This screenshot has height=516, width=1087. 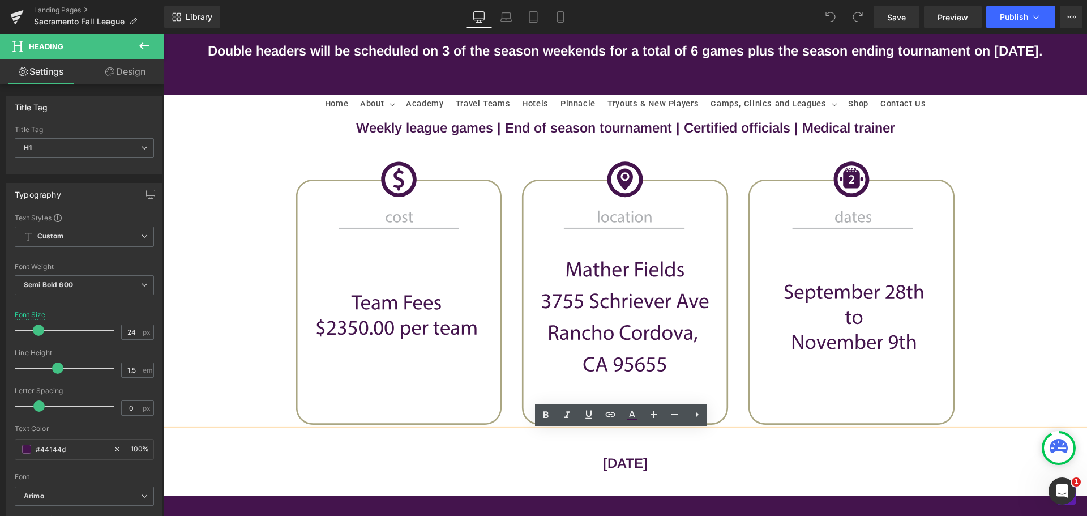 What do you see at coordinates (953, 17) in the screenshot?
I see `a: Preview` at bounding box center [953, 17].